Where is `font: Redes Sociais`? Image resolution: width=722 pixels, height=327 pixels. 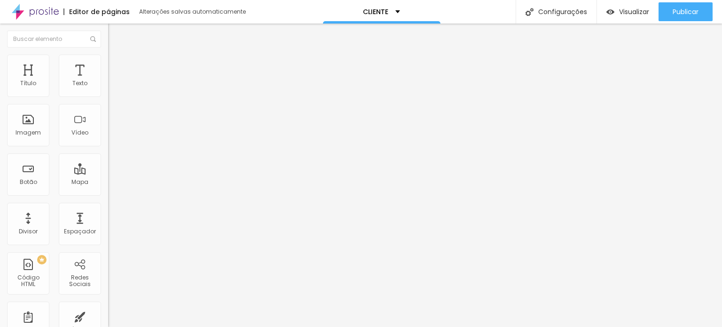
font: Redes Sociais is located at coordinates (80, 280).